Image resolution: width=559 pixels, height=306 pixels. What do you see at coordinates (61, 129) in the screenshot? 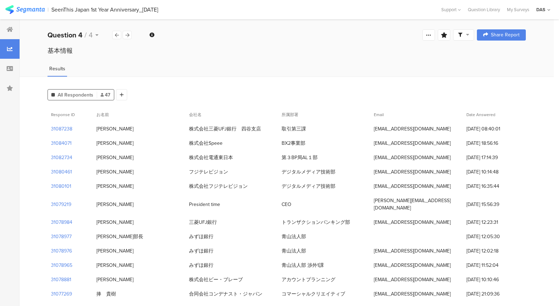
I see `section: 31087238` at bounding box center [61, 129].